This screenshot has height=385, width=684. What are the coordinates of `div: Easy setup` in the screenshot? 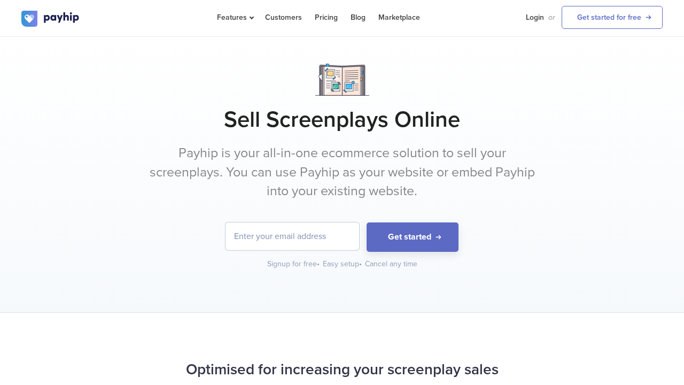 It's located at (343, 264).